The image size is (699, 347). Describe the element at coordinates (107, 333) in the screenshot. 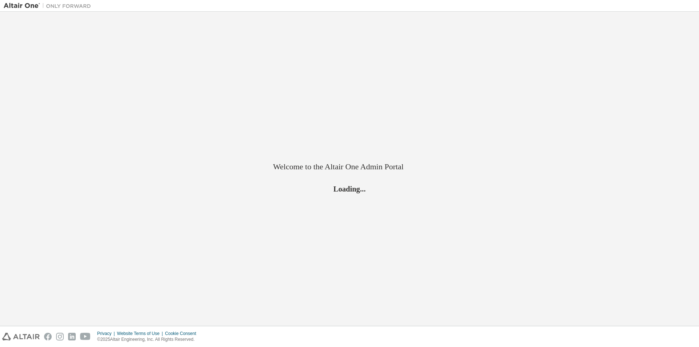

I see `div: Privacy` at that location.